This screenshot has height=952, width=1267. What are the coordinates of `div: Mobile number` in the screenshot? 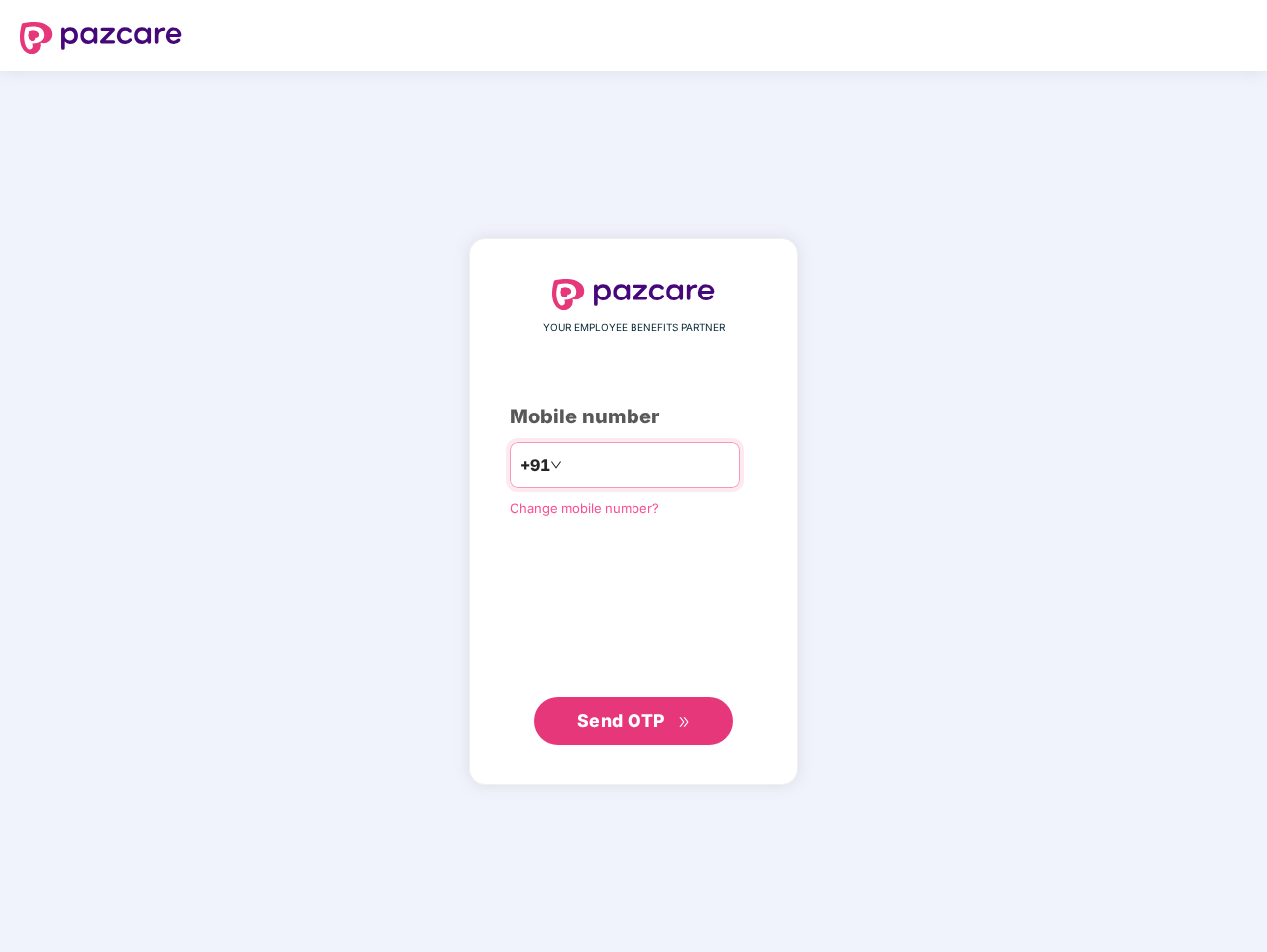 It's located at (633, 416).